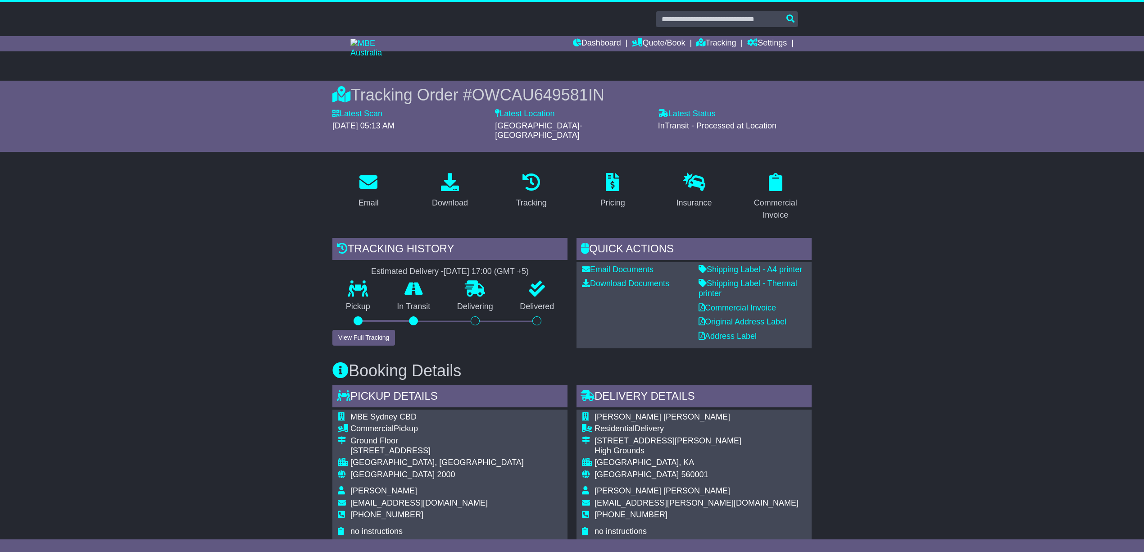 The image size is (1144, 552). What do you see at coordinates (450, 191) in the screenshot?
I see `a: Download` at bounding box center [450, 191].